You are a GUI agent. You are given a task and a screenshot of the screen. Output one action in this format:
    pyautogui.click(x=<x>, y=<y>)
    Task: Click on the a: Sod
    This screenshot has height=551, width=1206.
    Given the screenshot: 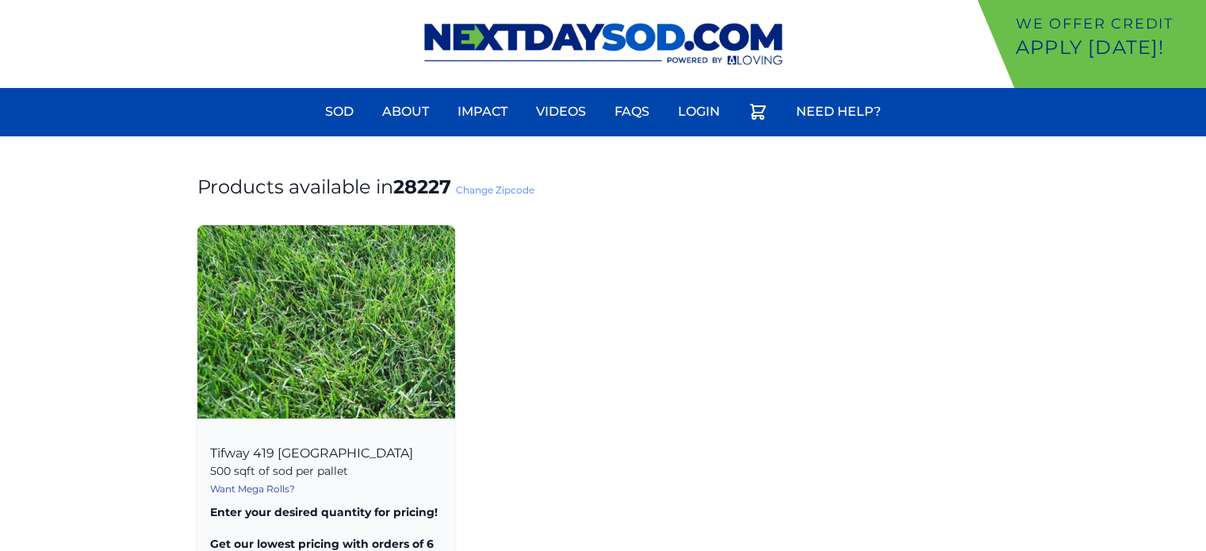 What is the action you would take?
    pyautogui.click(x=339, y=112)
    